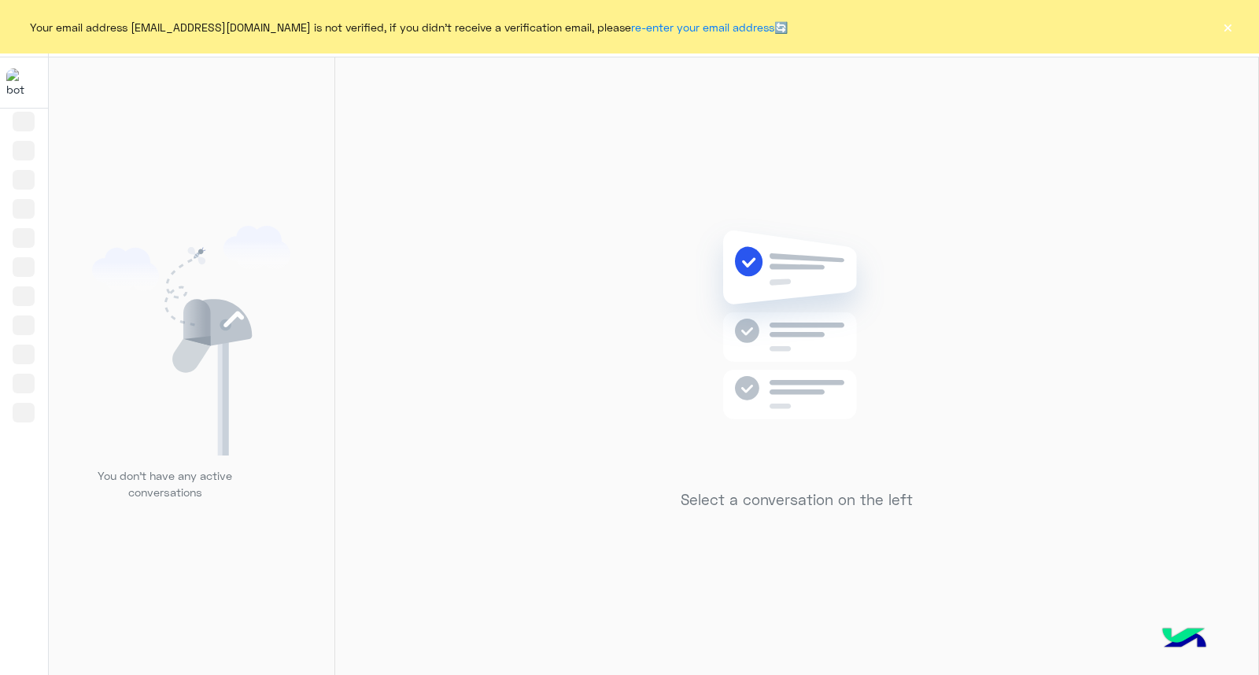 This screenshot has height=675, width=1259. What do you see at coordinates (1185, 640) in the screenshot?
I see `img: hulul-logo.png` at bounding box center [1185, 640].